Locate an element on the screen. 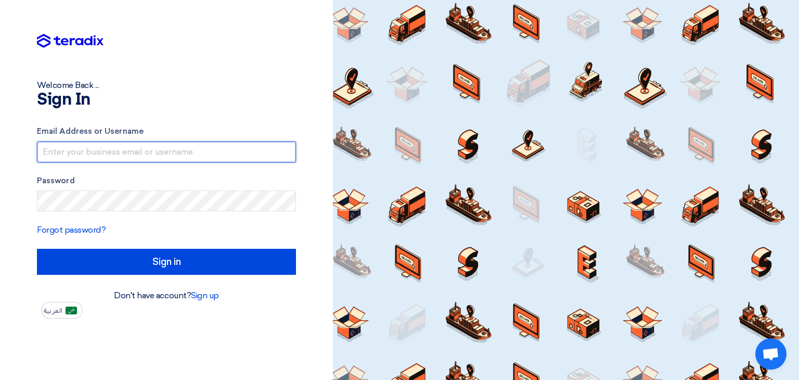 The image size is (799, 380). span: العربية is located at coordinates (53, 310).